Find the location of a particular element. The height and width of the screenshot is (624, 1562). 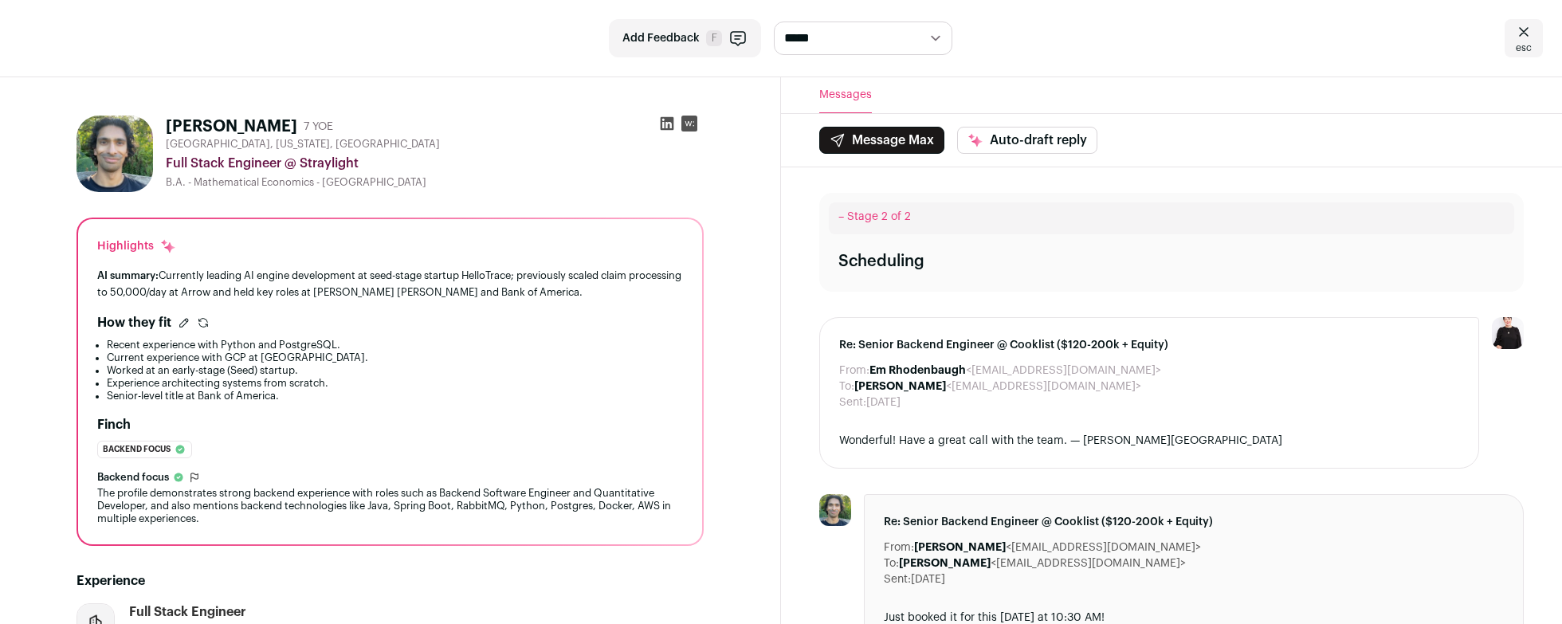

button: Messages is located at coordinates (846, 95).